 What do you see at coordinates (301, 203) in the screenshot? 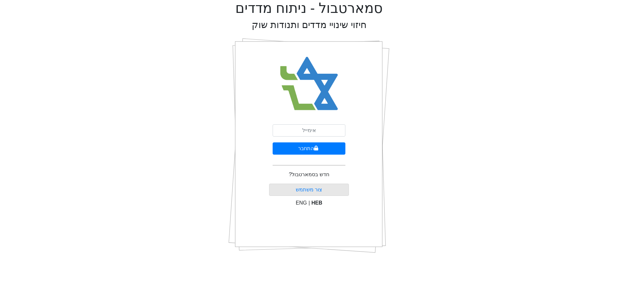
I see `span: ENG` at bounding box center [301, 203].